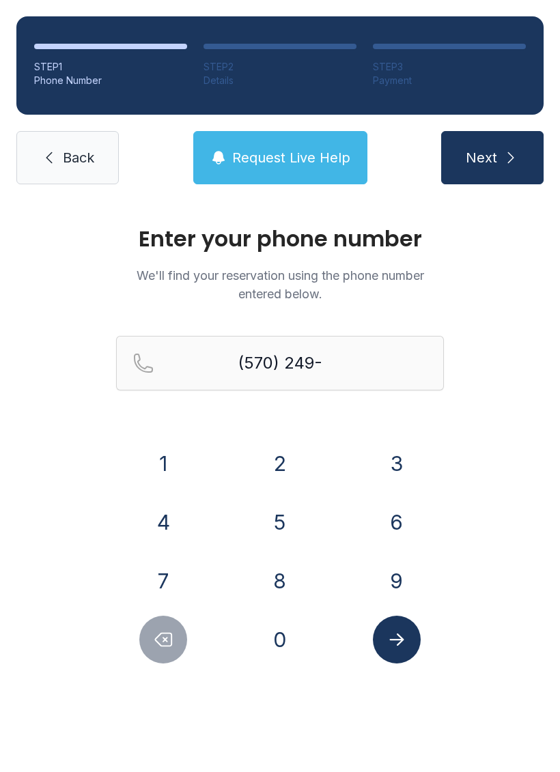 The width and height of the screenshot is (560, 772). What do you see at coordinates (397, 522) in the screenshot?
I see `button: 6` at bounding box center [397, 522].